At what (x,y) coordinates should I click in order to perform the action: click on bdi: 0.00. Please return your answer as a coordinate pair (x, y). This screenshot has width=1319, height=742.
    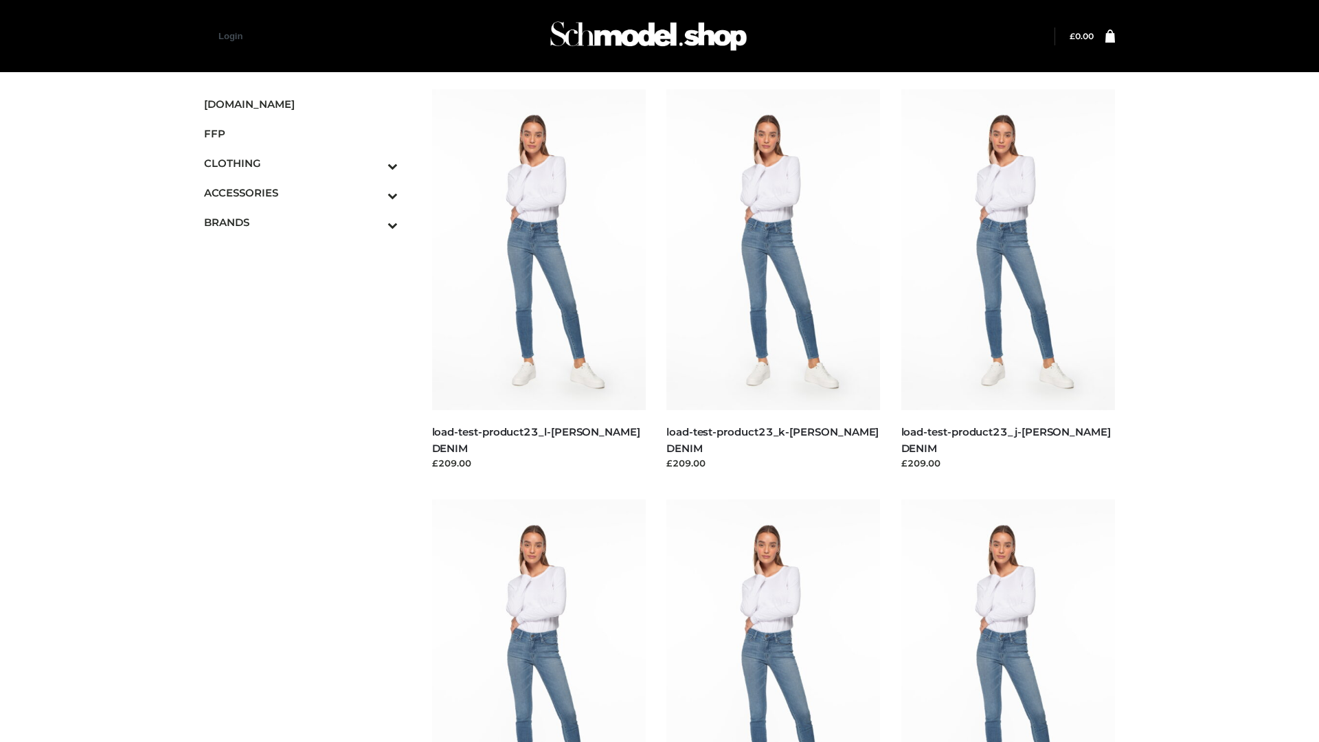
    Looking at the image, I should click on (1081, 36).